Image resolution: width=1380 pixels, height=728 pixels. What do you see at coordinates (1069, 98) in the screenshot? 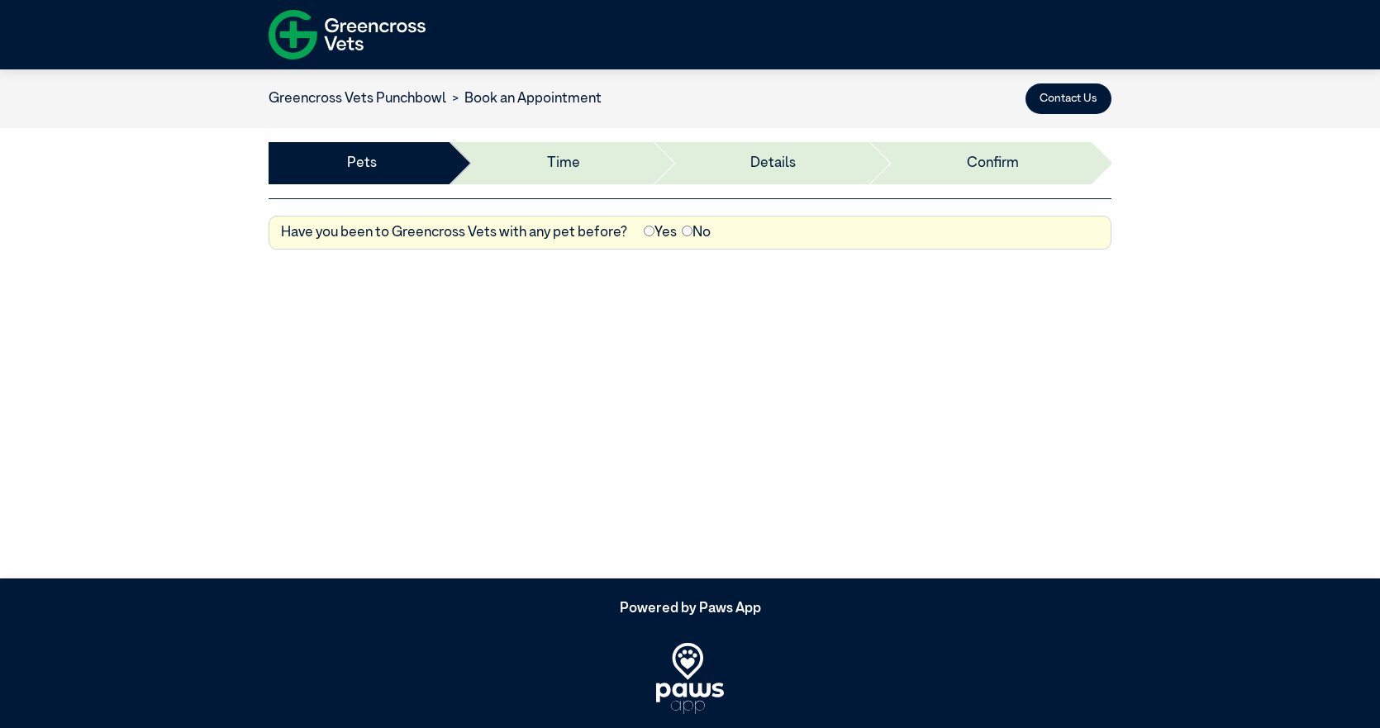
I see `button: Contact Us` at bounding box center [1069, 98].